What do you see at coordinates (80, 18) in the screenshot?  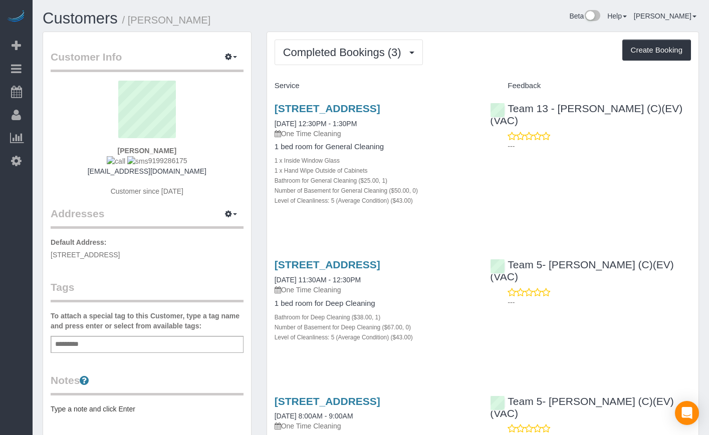 I see `a: Customers` at bounding box center [80, 18].